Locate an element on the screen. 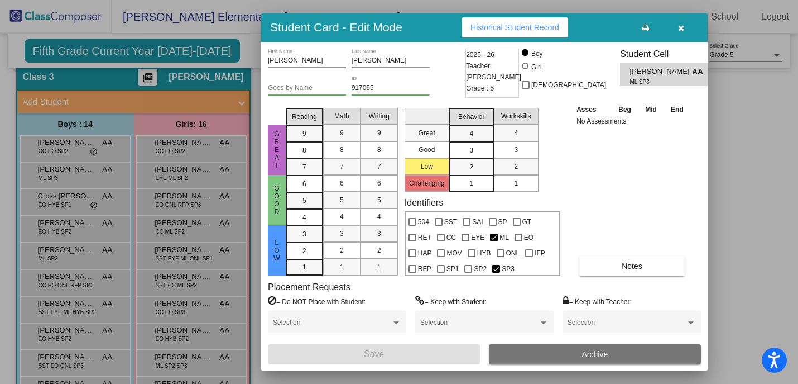 This screenshot has height=384, width=798. span: Writing is located at coordinates (379, 116).